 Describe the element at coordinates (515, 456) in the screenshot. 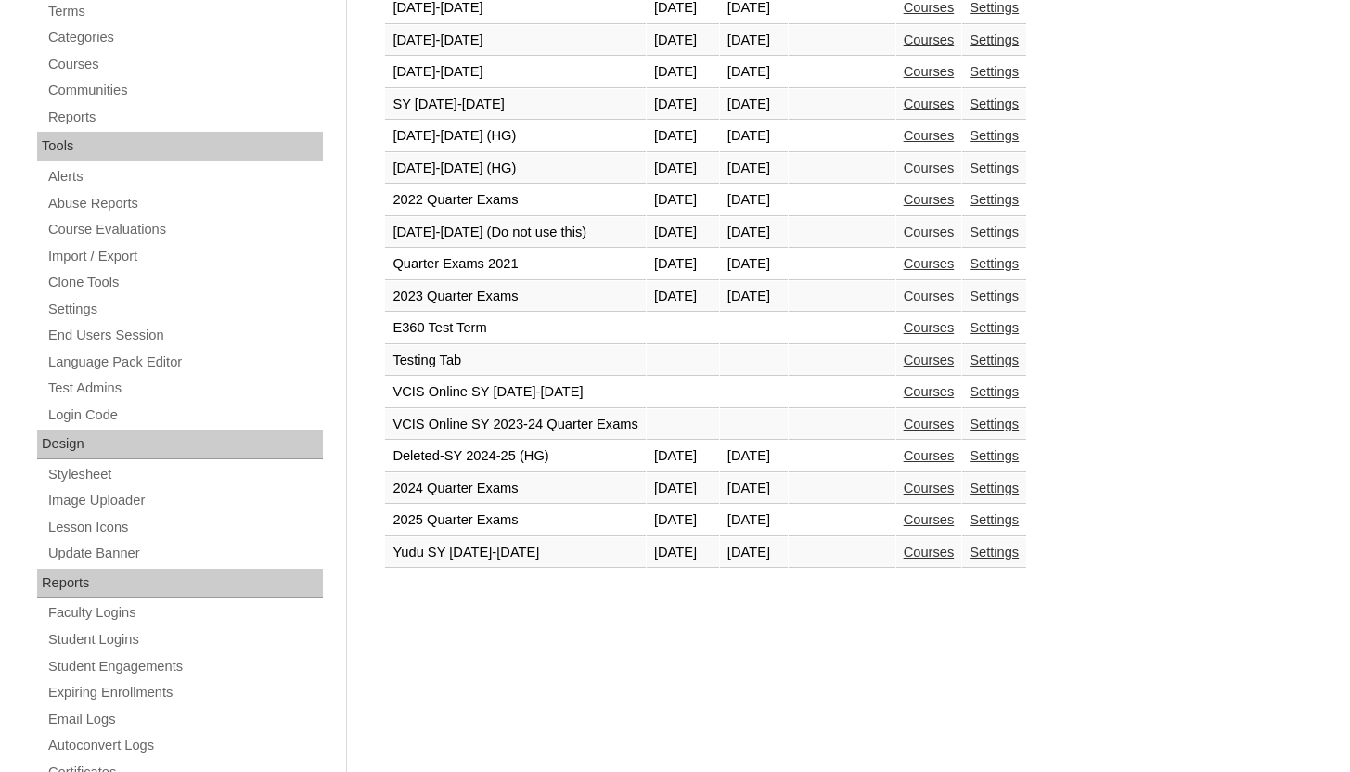

I see `td: Deleted-SY 2024-25 (HG)` at that location.